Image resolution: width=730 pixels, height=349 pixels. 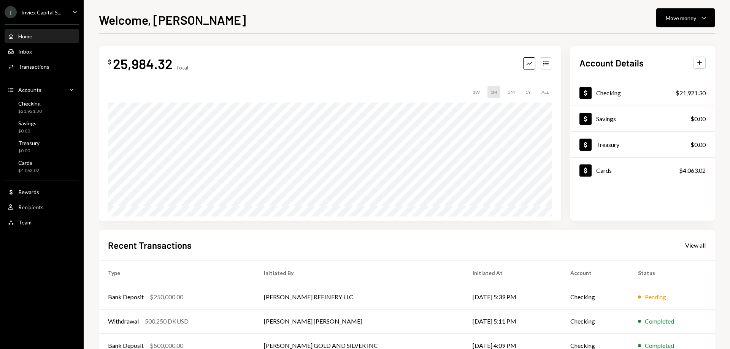 I want to click on div: 1Y, so click(x=528, y=92).